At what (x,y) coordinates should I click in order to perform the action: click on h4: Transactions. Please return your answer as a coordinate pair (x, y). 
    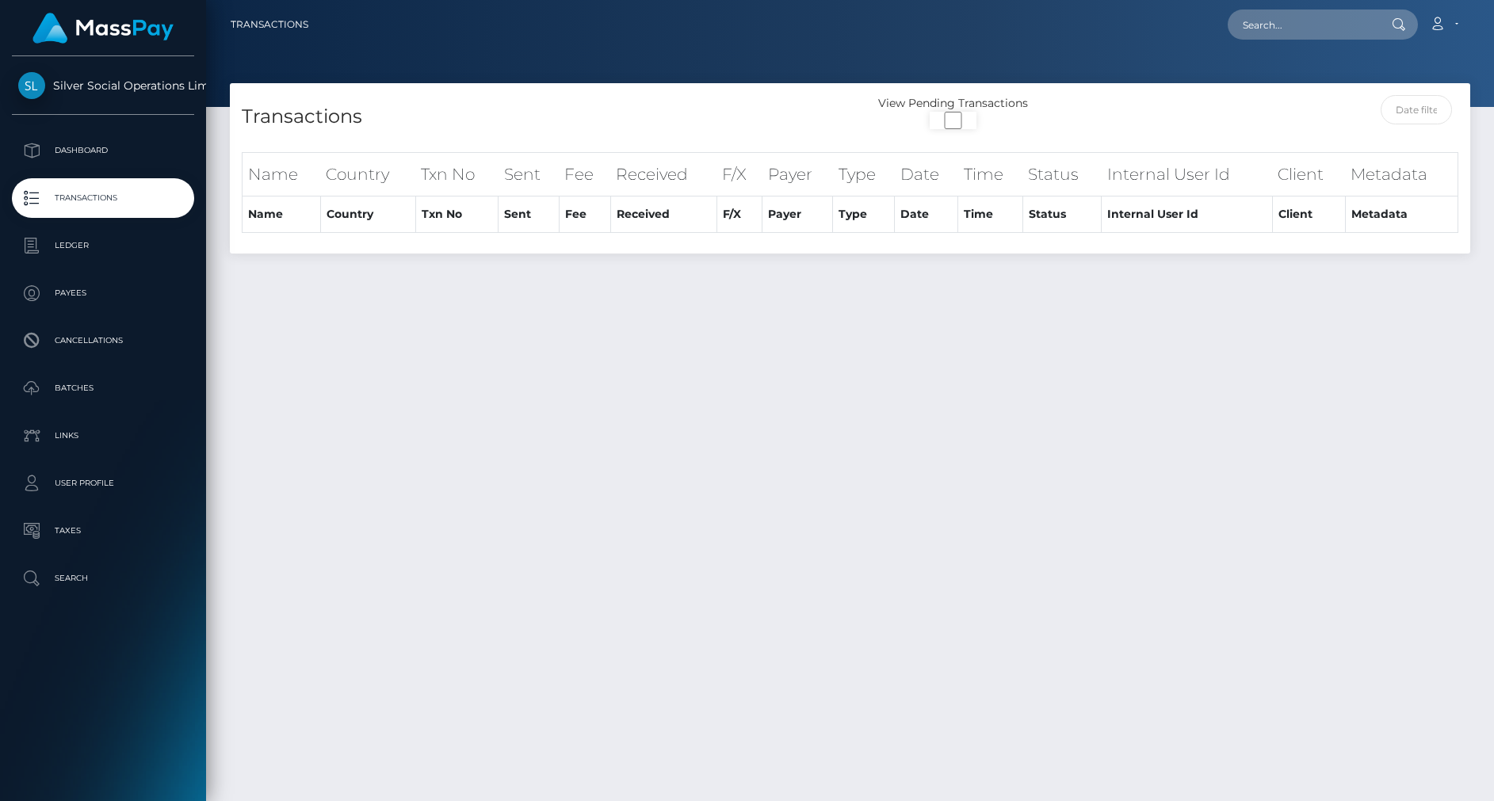
    Looking at the image, I should click on (540, 117).